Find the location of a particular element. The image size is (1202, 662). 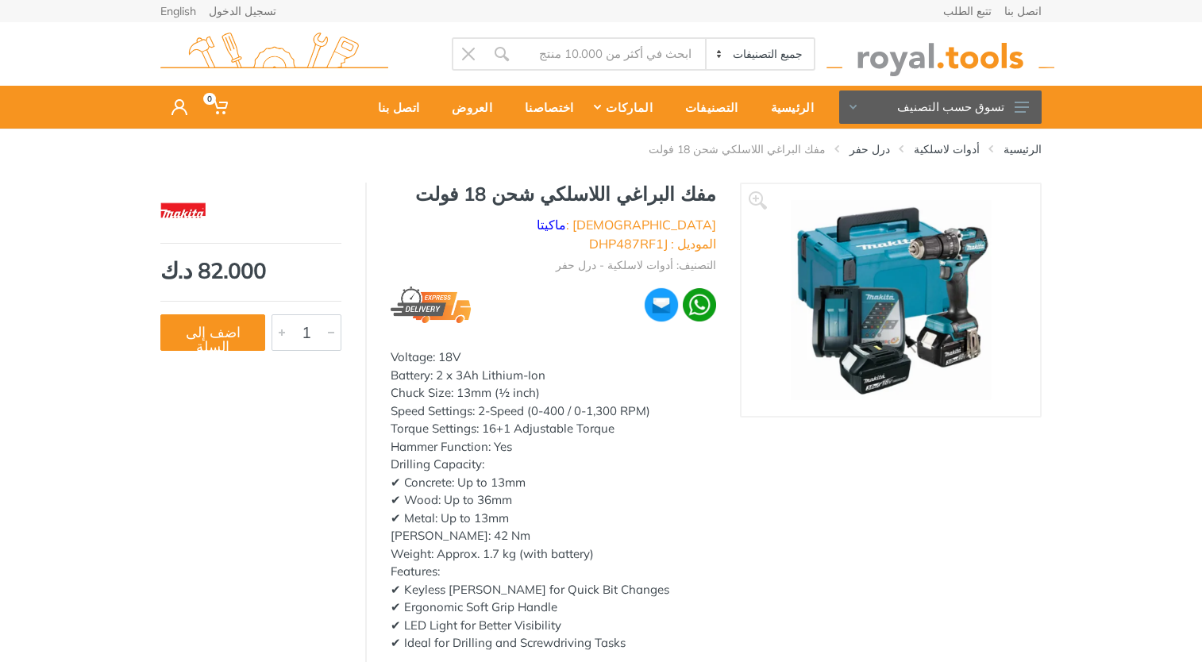

div: اتصل بنا is located at coordinates (393, 107).